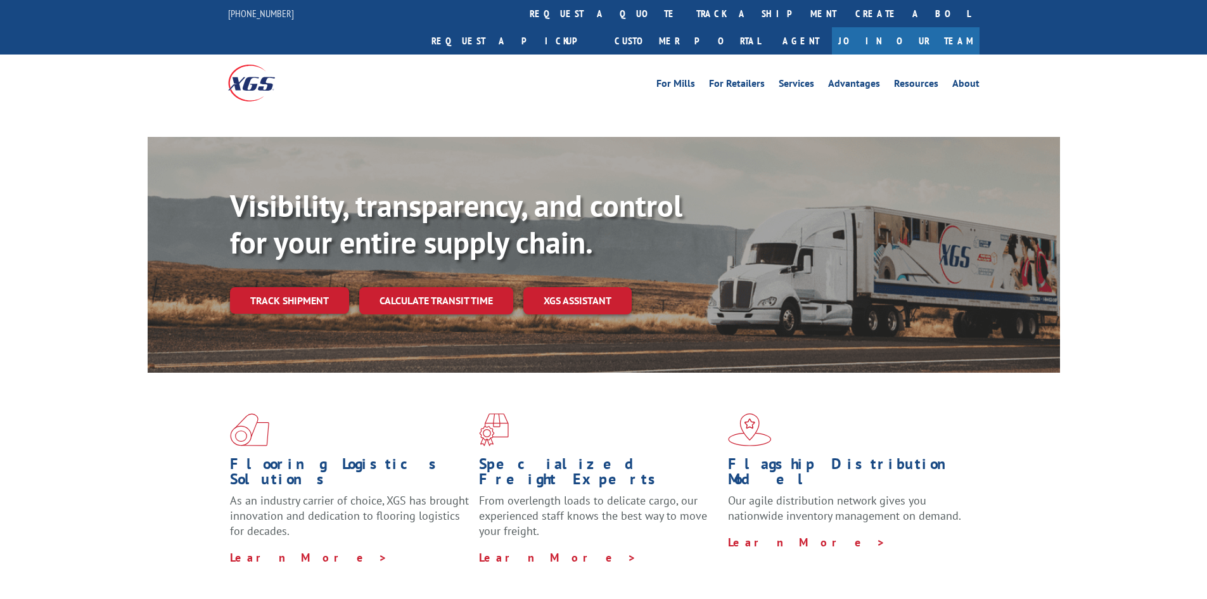  Describe the element at coordinates (349, 515) in the screenshot. I see `span: As an industry carrier of choice, XGS has brought innovation and dedication to flooring logistics...` at that location.